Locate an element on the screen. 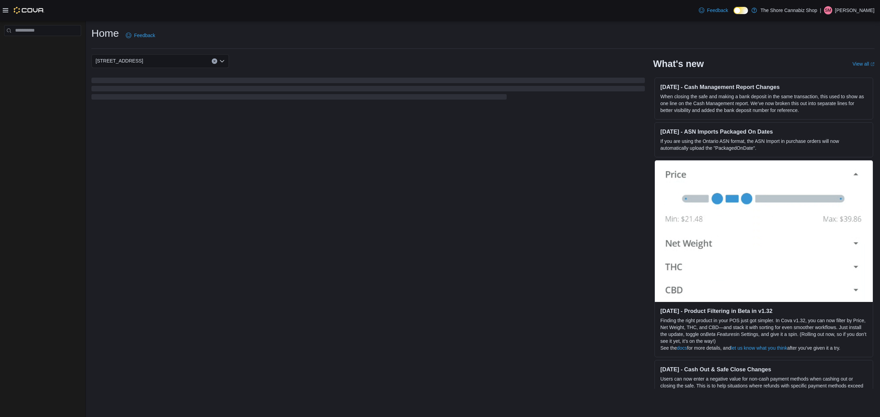 The image size is (880, 417). em: Beta Features is located at coordinates (721, 335).